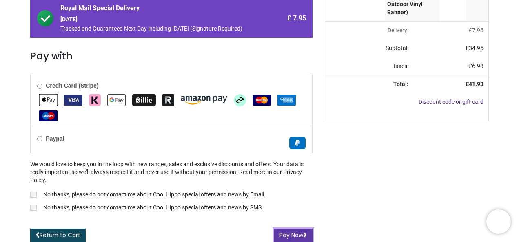  What do you see at coordinates (48, 115) in the screenshot?
I see `span: Maestro` at bounding box center [48, 115].